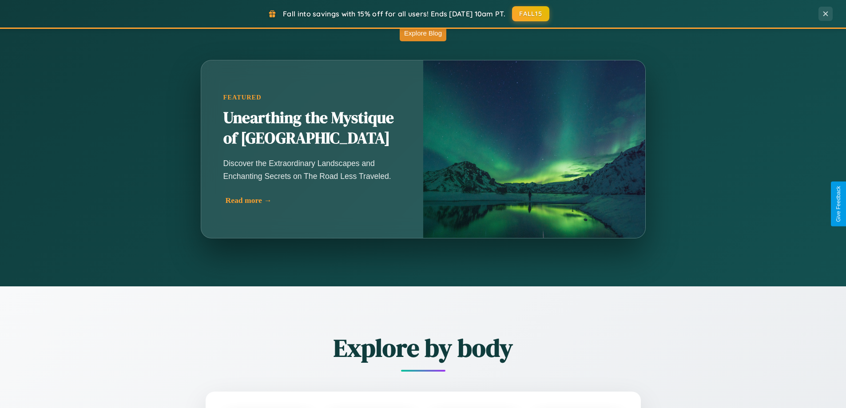 The width and height of the screenshot is (846, 408). What do you see at coordinates (314, 200) in the screenshot?
I see `div: Read more →` at bounding box center [314, 200].